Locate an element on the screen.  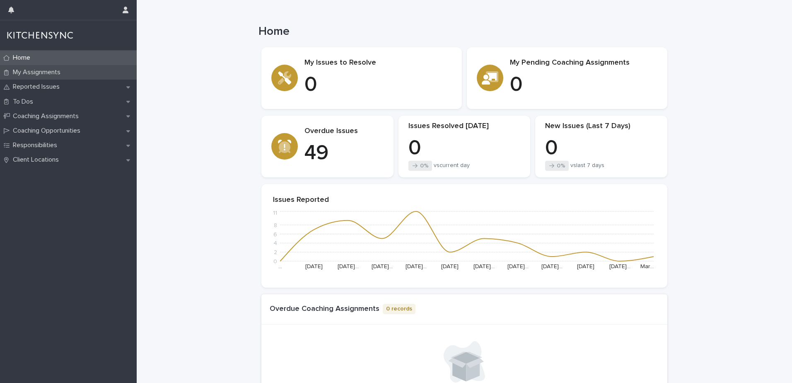
p: My Pending Coaching Assignments is located at coordinates (584, 63).